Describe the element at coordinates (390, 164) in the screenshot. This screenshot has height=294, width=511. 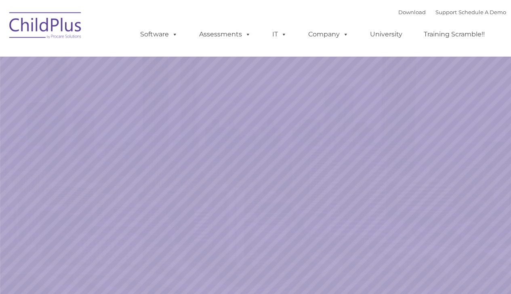
I see `a: Learn More` at that location.